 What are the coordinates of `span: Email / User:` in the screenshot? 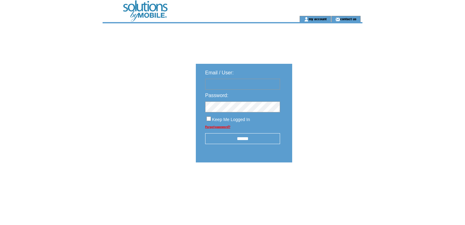 It's located at (219, 72).